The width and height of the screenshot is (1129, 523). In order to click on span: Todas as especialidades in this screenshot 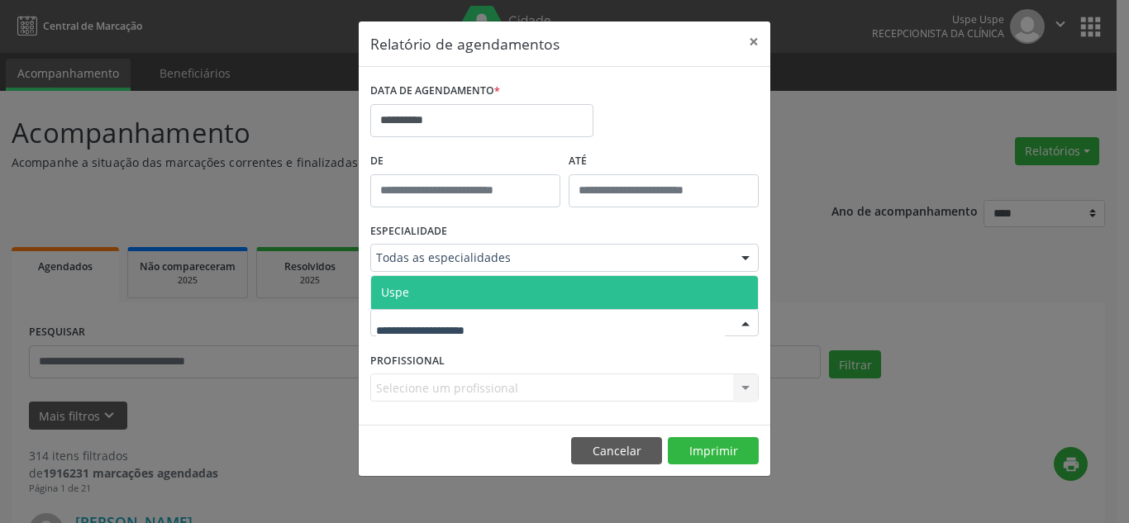, I will do `click(550, 258)`.